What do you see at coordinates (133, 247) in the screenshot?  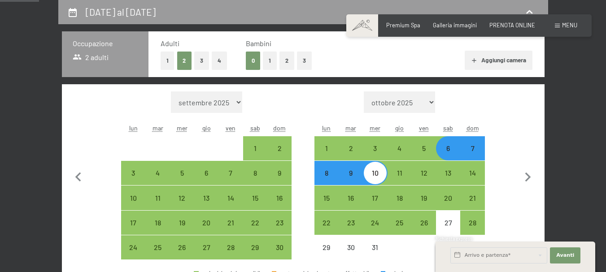 I see `div: Mon Nov 24 2025` at bounding box center [133, 247].